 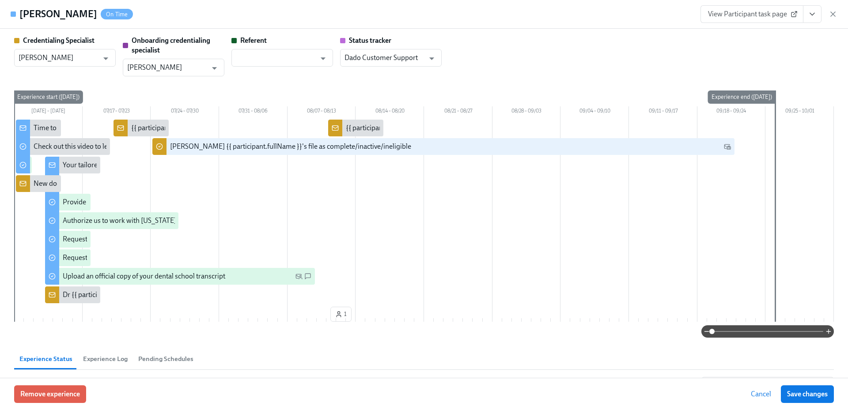 What do you see at coordinates (370, 40) in the screenshot?
I see `strong: Status tracker` at bounding box center [370, 40].